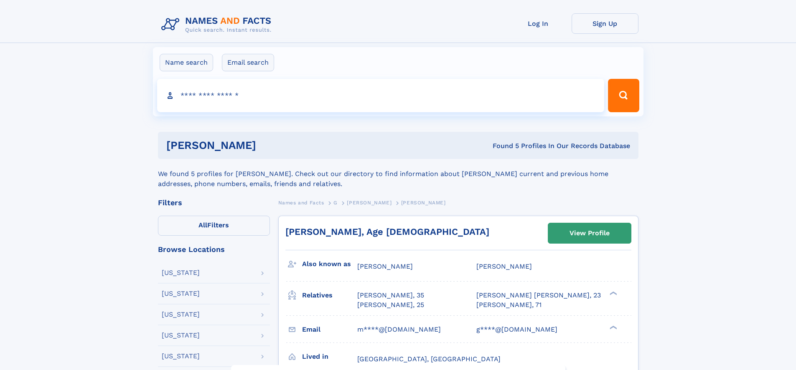 This screenshot has width=796, height=370. What do you see at coordinates (330, 296) in the screenshot?
I see `h3: Relatives` at bounding box center [330, 296].